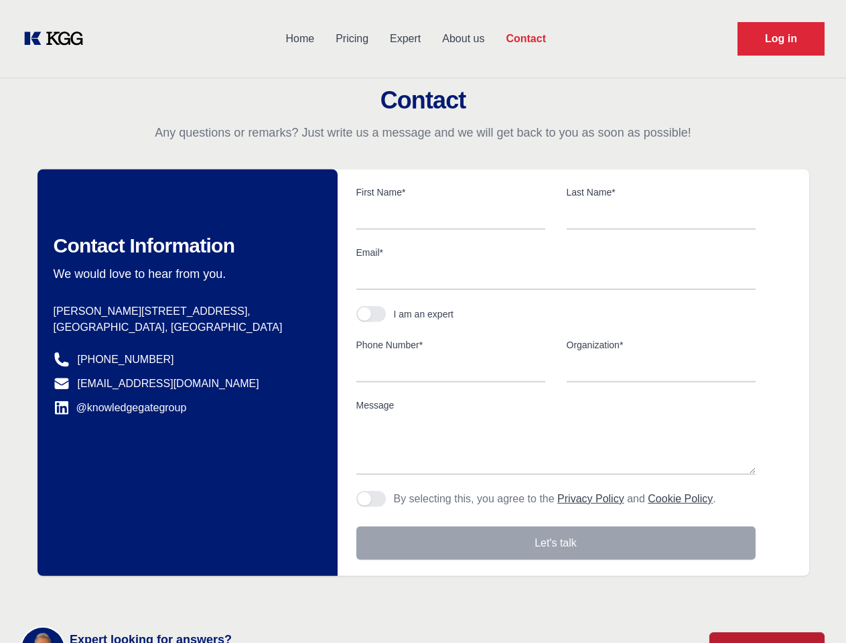 The image size is (846, 643). I want to click on div: Chat Widget, so click(813, 611).